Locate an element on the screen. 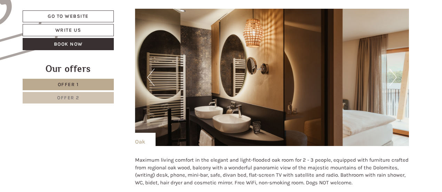 This screenshot has width=442, height=192. a: Go to website is located at coordinates (68, 16).